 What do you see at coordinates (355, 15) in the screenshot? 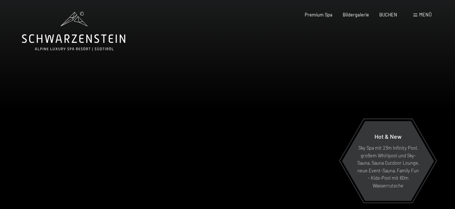
I see `a: Bildergalerie` at bounding box center [355, 15].